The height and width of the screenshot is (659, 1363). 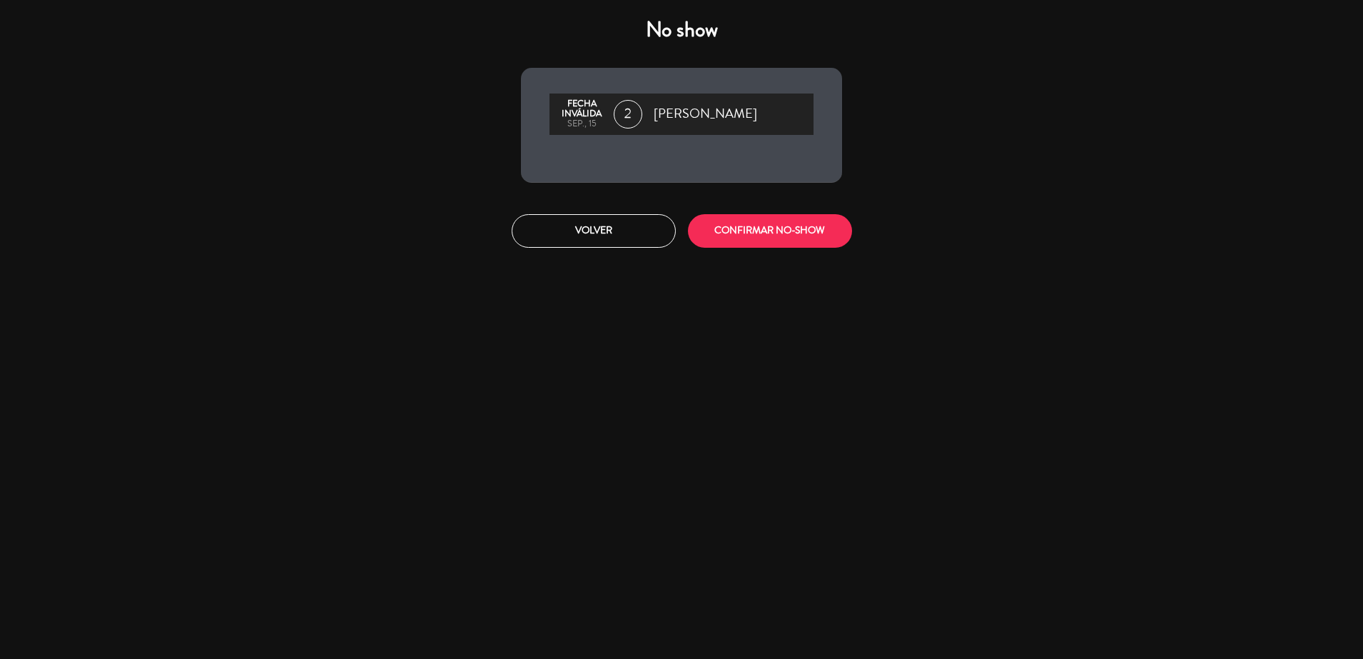 I want to click on h4: No show, so click(x=682, y=30).